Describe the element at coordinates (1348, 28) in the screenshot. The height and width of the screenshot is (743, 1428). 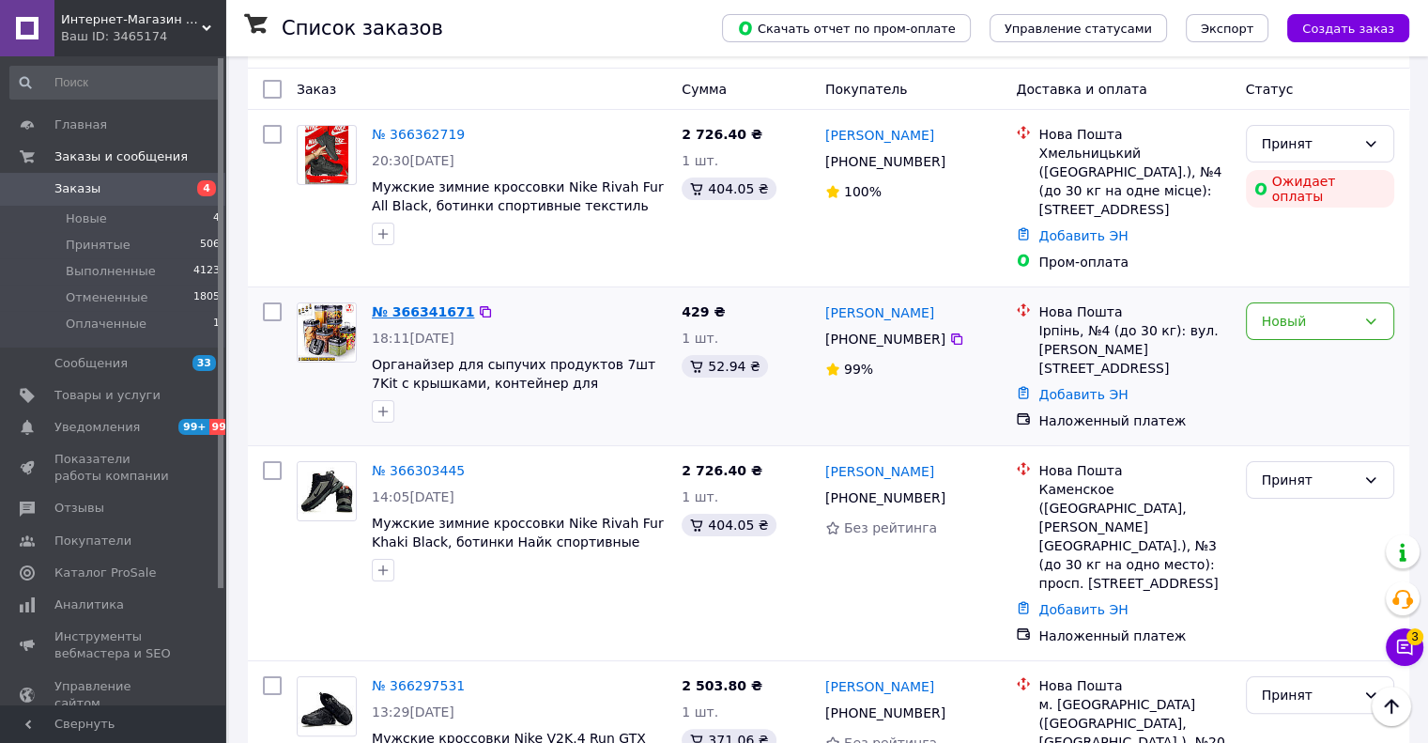
I see `button: Создать заказ` at that location.